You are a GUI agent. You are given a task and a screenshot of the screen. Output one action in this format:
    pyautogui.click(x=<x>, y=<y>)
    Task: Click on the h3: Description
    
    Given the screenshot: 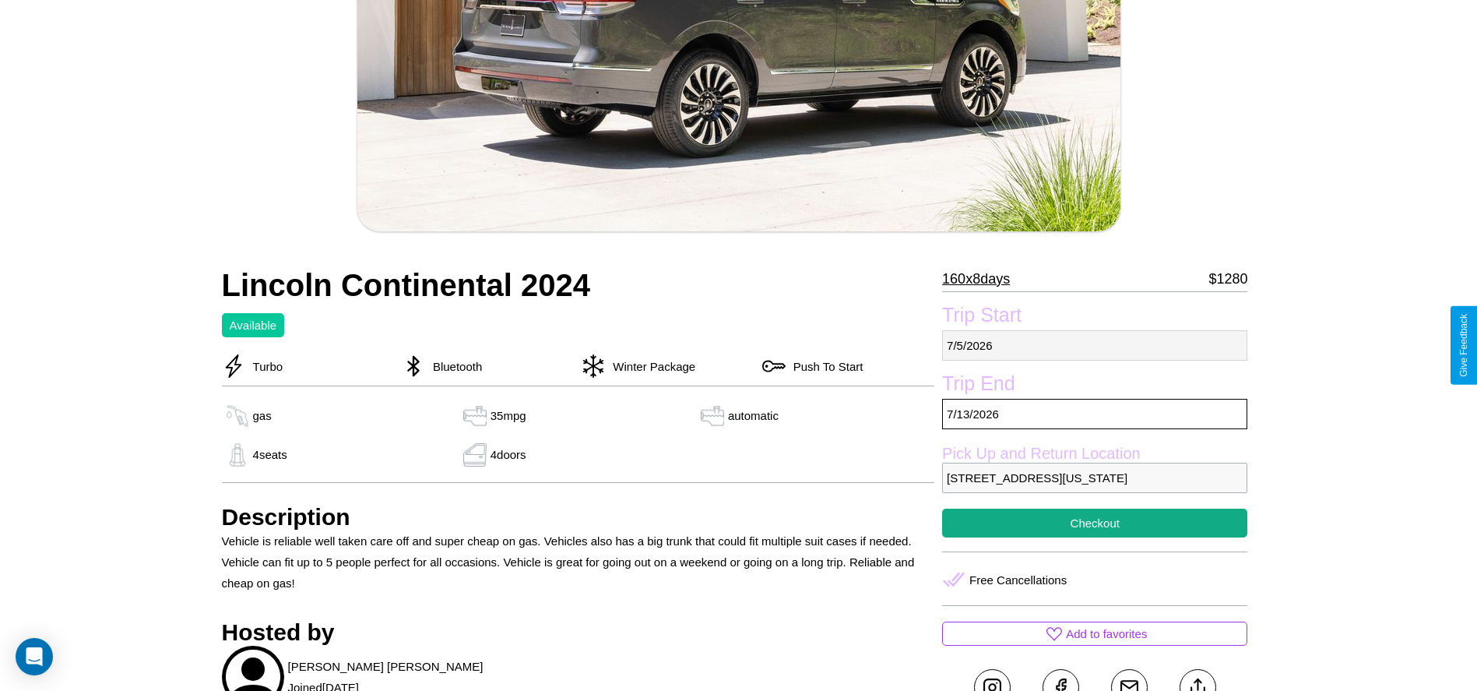 What is the action you would take?
    pyautogui.click(x=578, y=517)
    